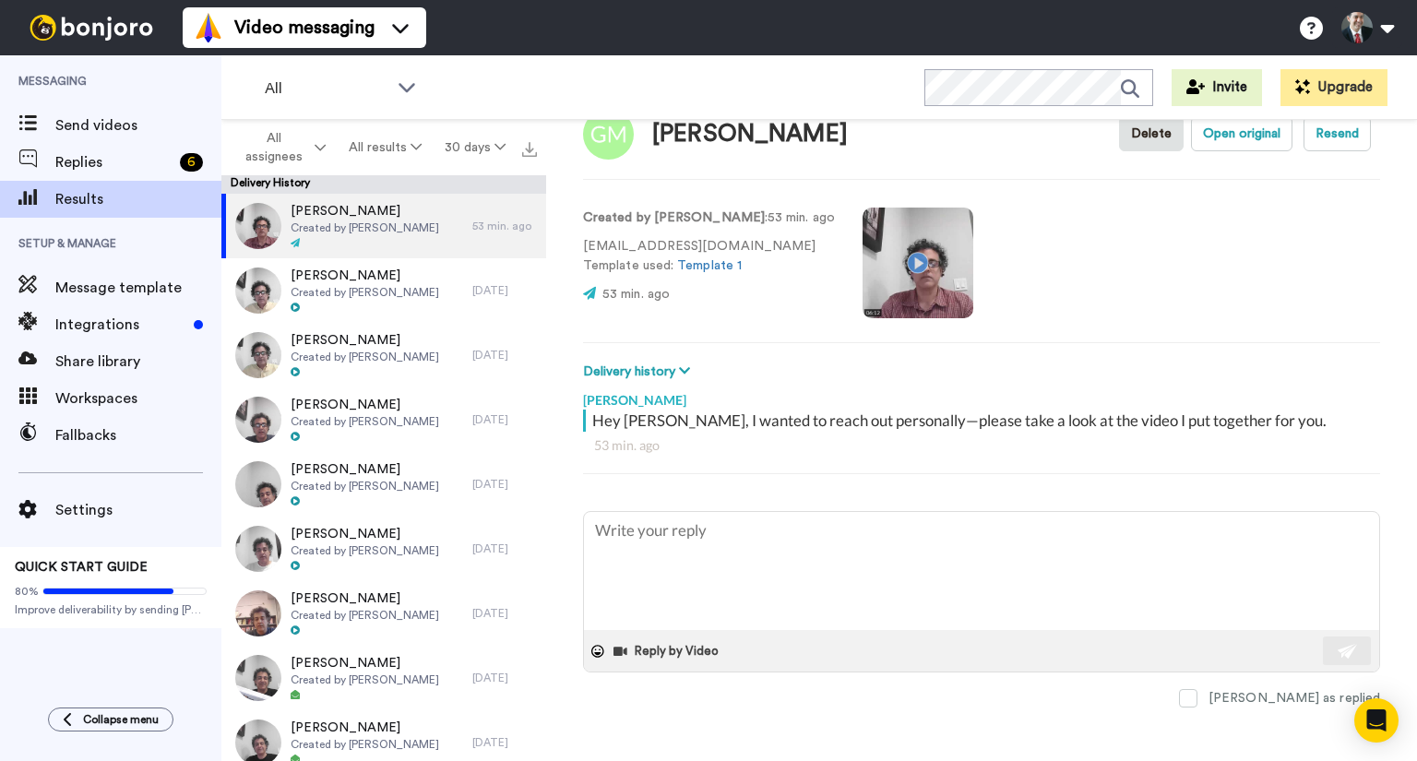 The height and width of the screenshot is (761, 1417). I want to click on span: Send videos, so click(138, 125).